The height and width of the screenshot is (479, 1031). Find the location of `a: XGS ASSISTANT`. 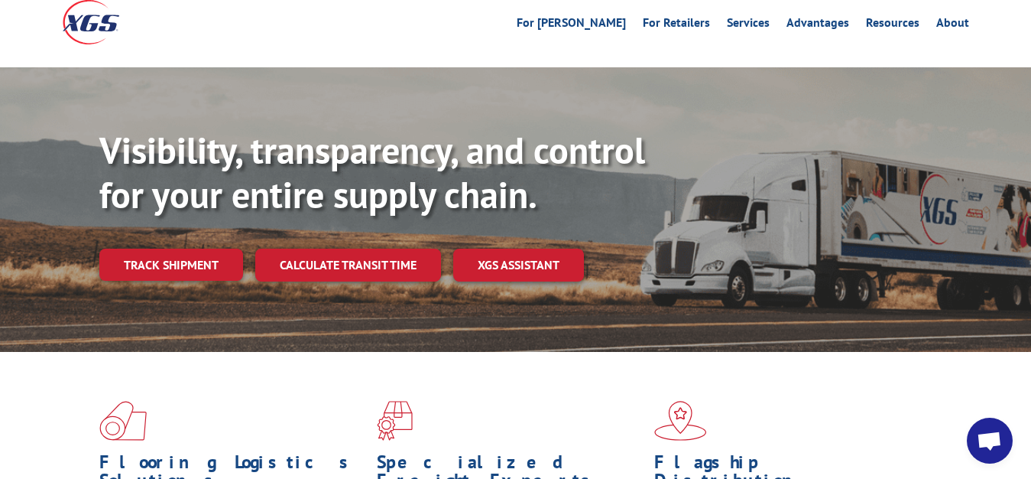

a: XGS ASSISTANT is located at coordinates (518, 265).